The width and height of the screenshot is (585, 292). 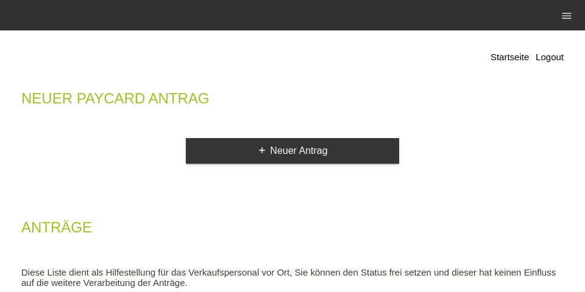 I want to click on a: Logout, so click(x=549, y=57).